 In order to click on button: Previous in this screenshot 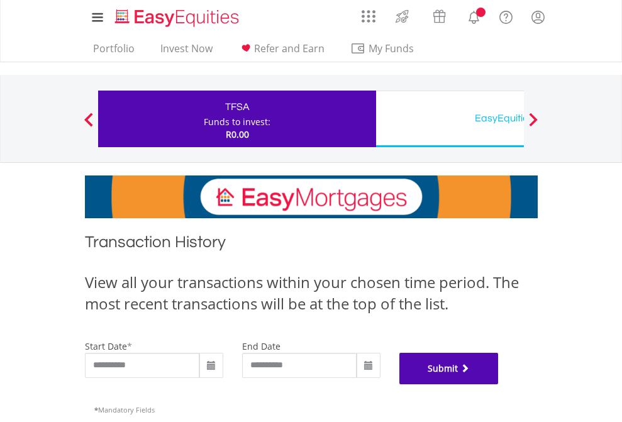, I will do `click(89, 125)`.